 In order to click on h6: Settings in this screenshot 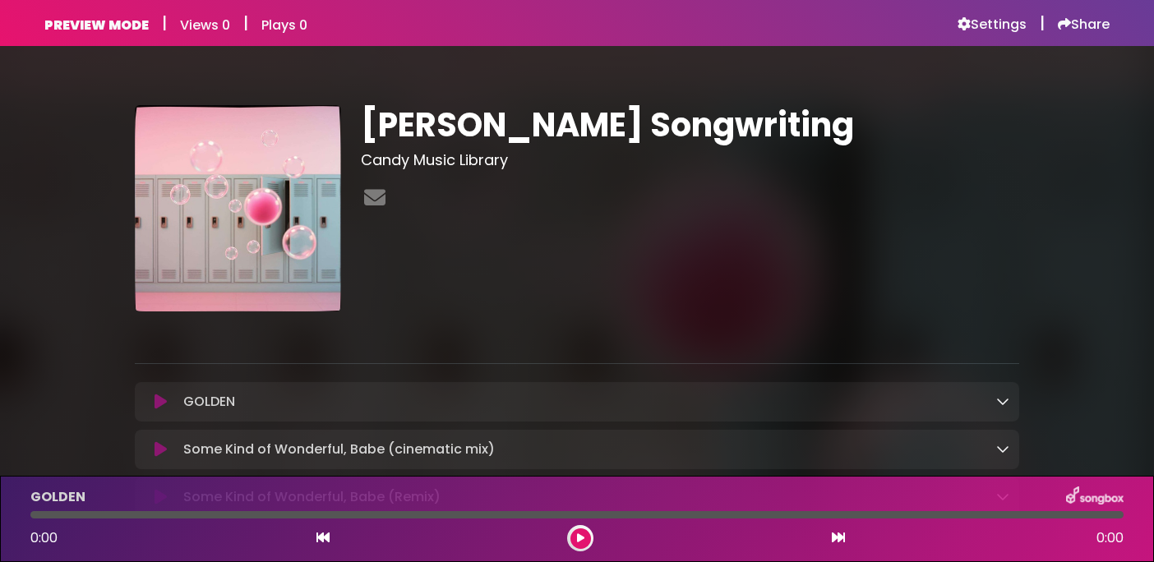, I will do `click(992, 25)`.